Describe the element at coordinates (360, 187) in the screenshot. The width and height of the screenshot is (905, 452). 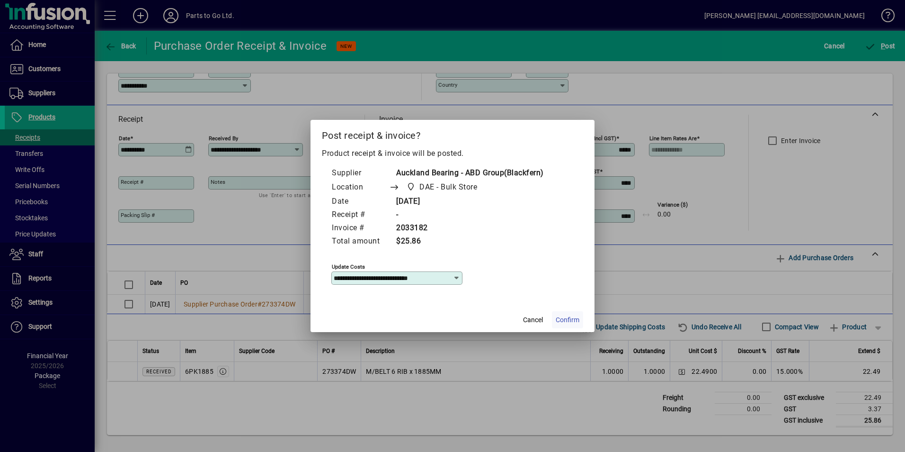
I see `td: Location` at that location.